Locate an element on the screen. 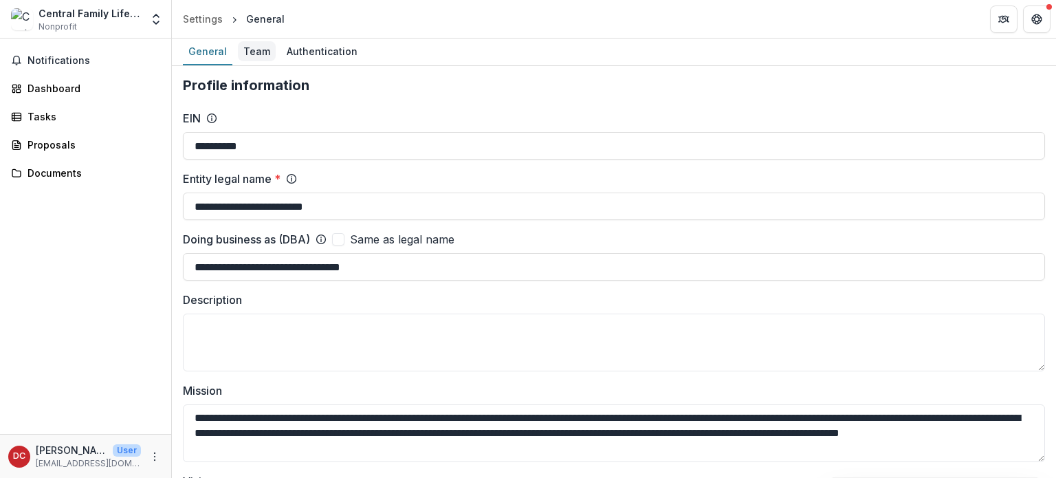 The image size is (1056, 478). button: Notifications is located at coordinates (85, 60).